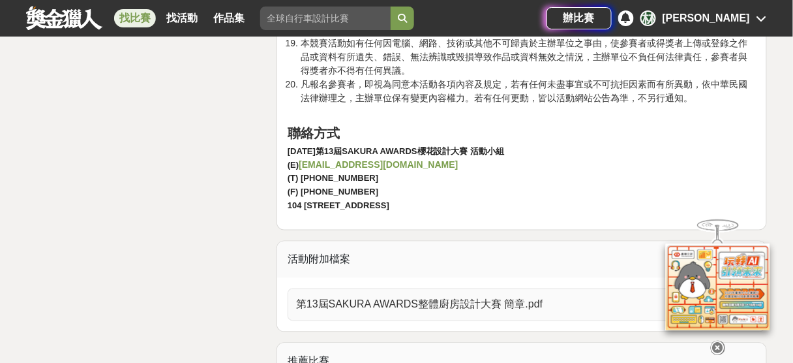 This screenshot has height=363, width=793. Describe the element at coordinates (528, 98) in the screenshot. I see `li: 凡報名參賽者，即視為同意本活動各項內容及規定，若有任何未盡事宜或不可抗拒因素而有所異動，依中華民國法律辦理之，主辦單位保有變更內容權力。若有任何更動，皆以活動網站公告為準，不另行通知。` at that location.